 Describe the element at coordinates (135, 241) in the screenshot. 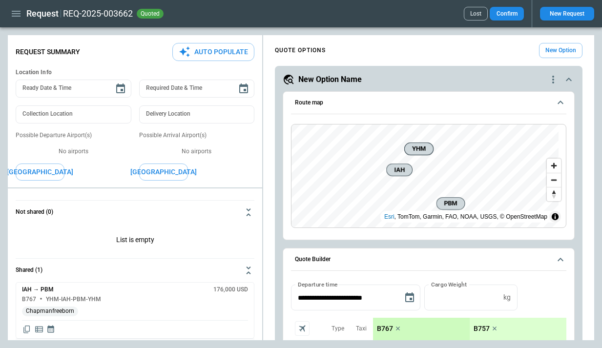

I see `p: List is empty` at that location.